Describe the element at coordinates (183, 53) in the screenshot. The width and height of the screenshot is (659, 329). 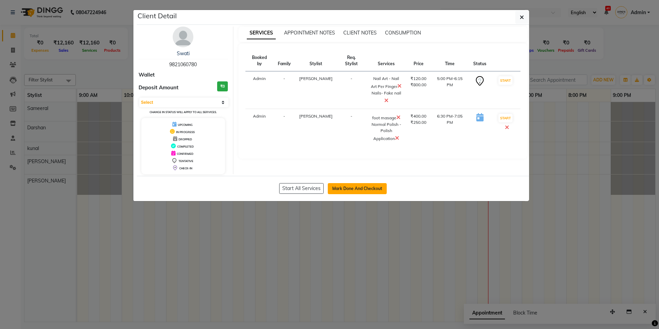
I see `a: Swati` at that location.